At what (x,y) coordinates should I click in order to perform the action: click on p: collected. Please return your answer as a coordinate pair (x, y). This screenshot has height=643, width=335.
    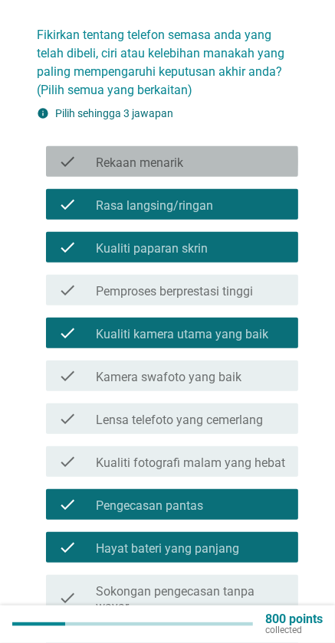
    Looking at the image, I should click on (293, 630).